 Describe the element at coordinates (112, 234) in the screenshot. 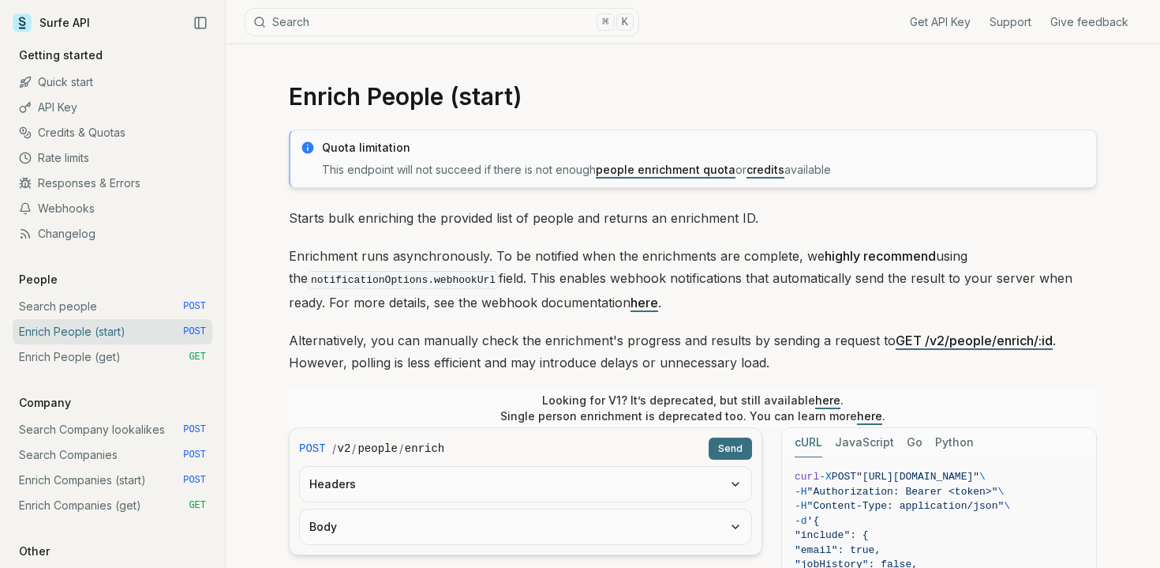

I see `a: Changelog` at that location.